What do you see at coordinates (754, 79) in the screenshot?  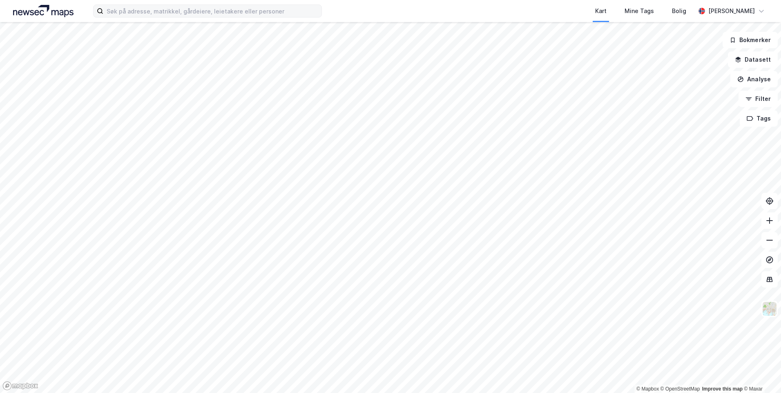 I see `button: Analyse` at bounding box center [754, 79].